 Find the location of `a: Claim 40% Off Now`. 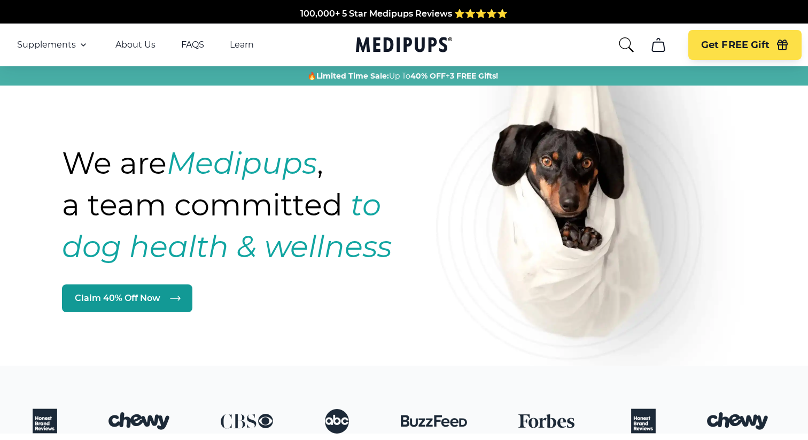

a: Claim 40% Off Now is located at coordinates (127, 298).